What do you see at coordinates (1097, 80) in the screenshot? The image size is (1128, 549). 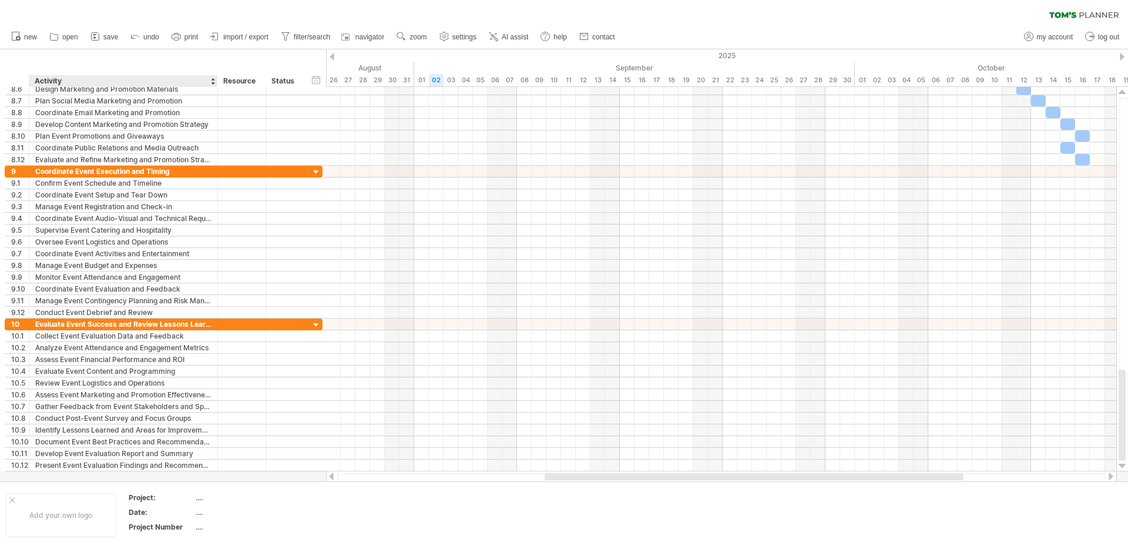 I see `div: Friday, 17 October 2025` at bounding box center [1097, 80].